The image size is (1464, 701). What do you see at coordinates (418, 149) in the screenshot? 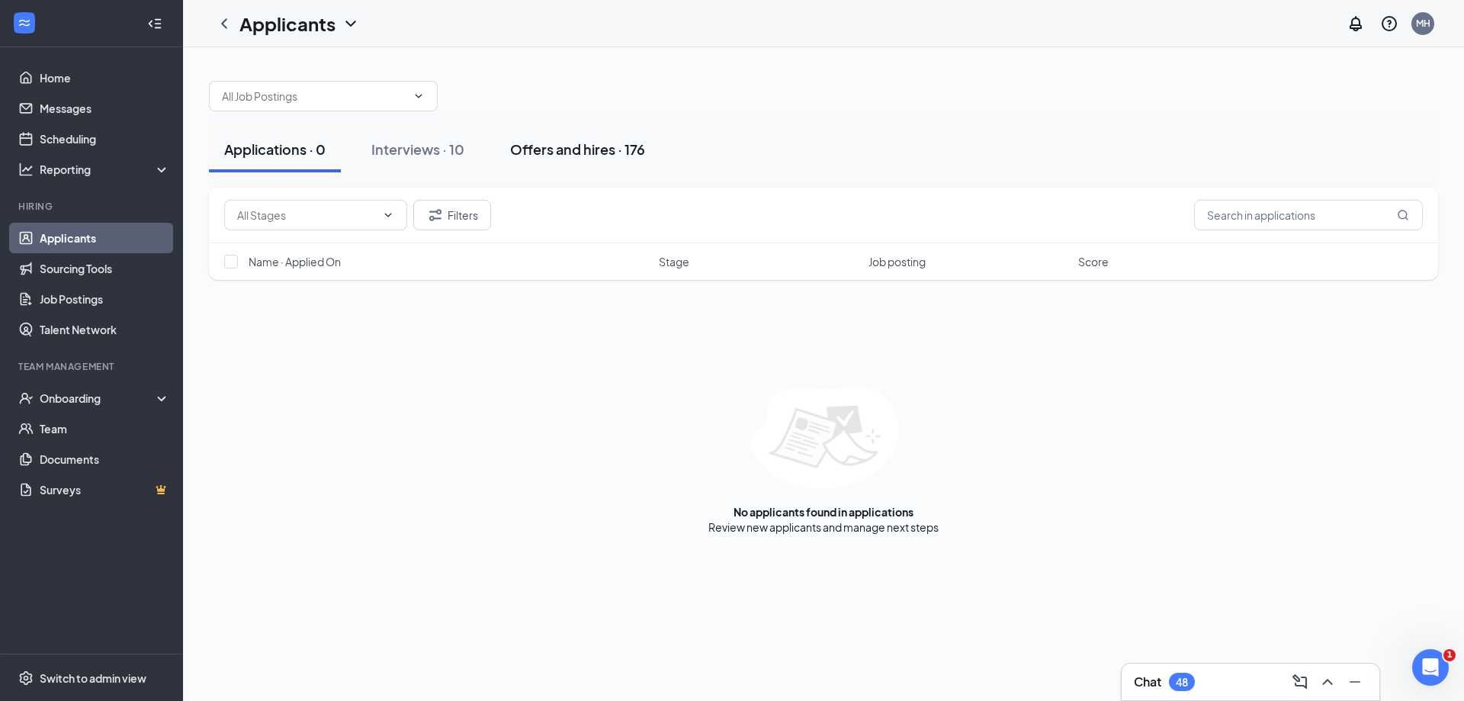
I see `div: Interviews · 10` at bounding box center [418, 149].